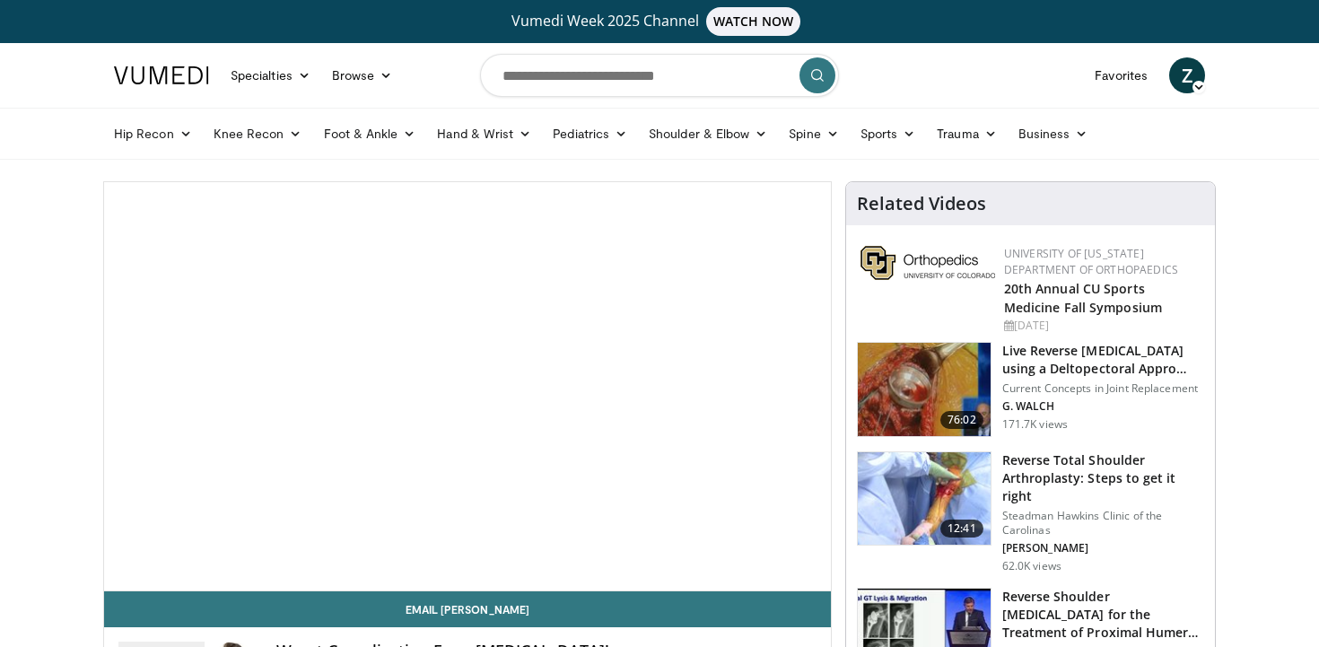 The height and width of the screenshot is (647, 1319). Describe the element at coordinates (924, 499) in the screenshot. I see `img: 326034_0000_1.png.150x105_q85_crop-smart_upscale.jpg` at that location.